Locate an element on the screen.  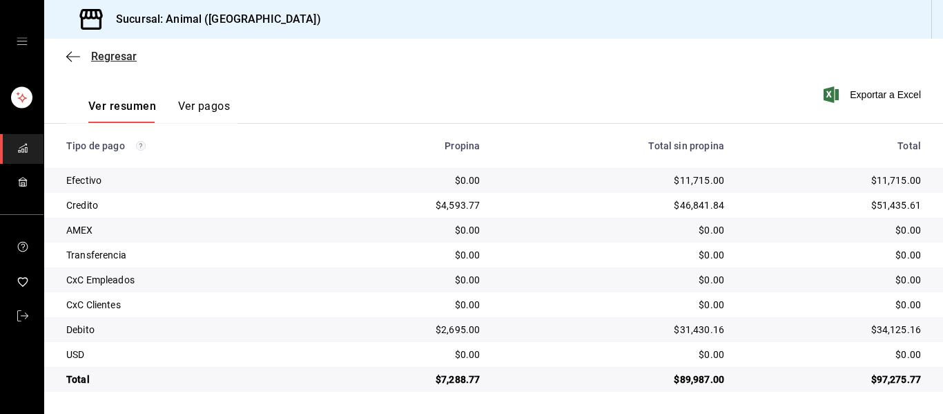
div: CxC Clientes is located at coordinates (190, 305).